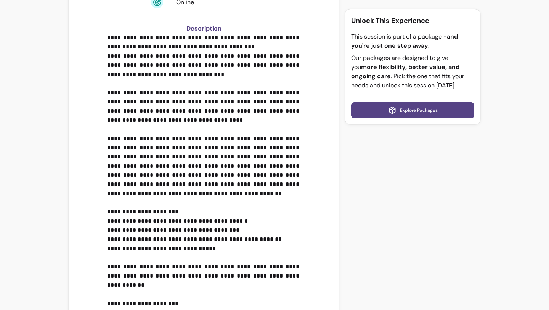  Describe the element at coordinates (413, 21) in the screenshot. I see `p: Unlock This Experience` at that location.